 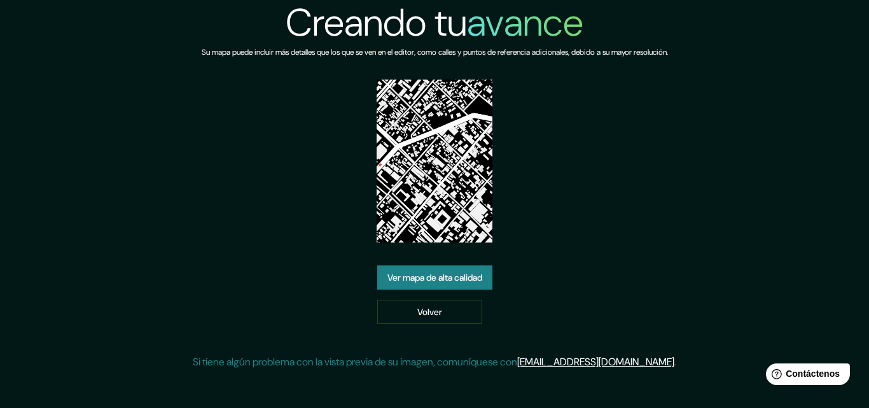 What do you see at coordinates (434, 277) in the screenshot?
I see `a: Ver mapa de alta calidad` at bounding box center [434, 277].